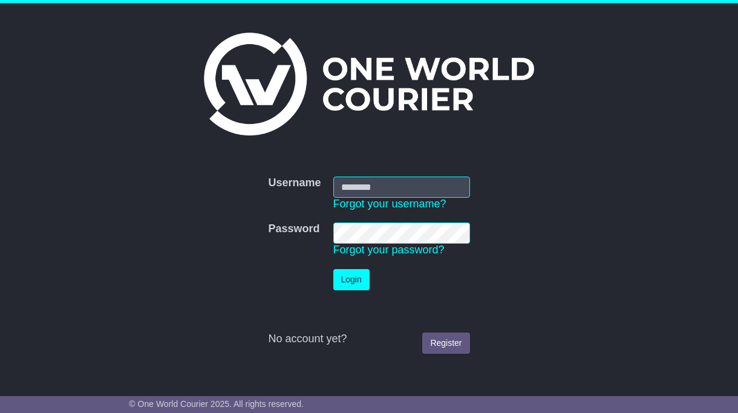 This screenshot has height=413, width=738. What do you see at coordinates (390, 204) in the screenshot?
I see `a: Forgot your username?` at bounding box center [390, 204].